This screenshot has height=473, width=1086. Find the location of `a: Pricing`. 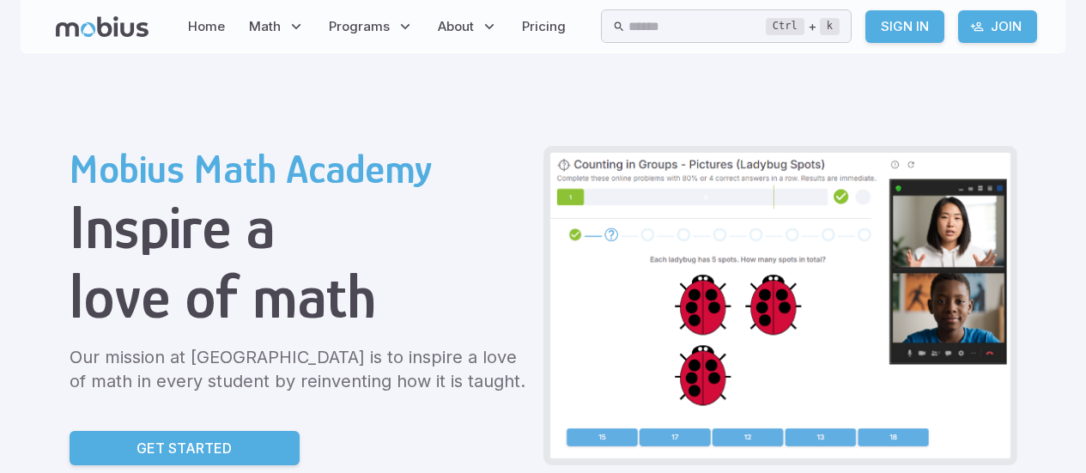

a: Pricing is located at coordinates (543, 27).